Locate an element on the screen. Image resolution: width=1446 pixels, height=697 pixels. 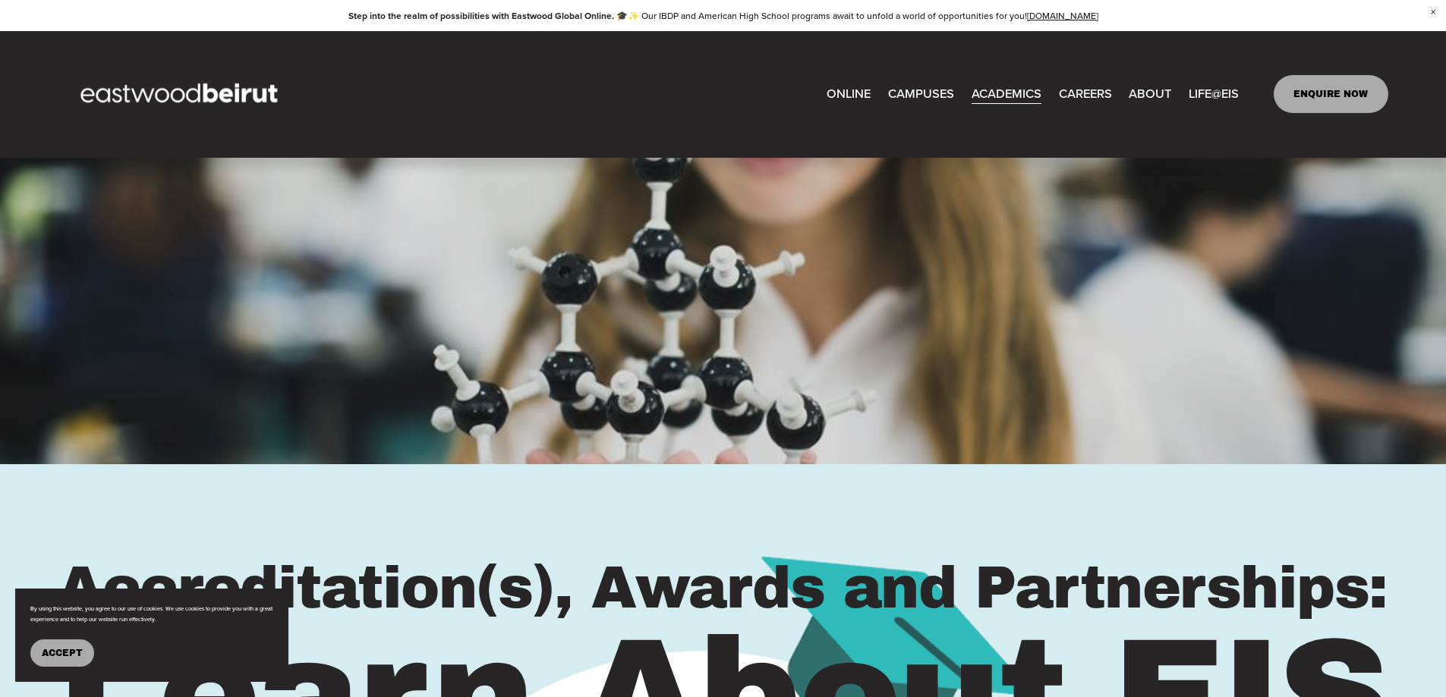
span: Accept is located at coordinates (62, 653).